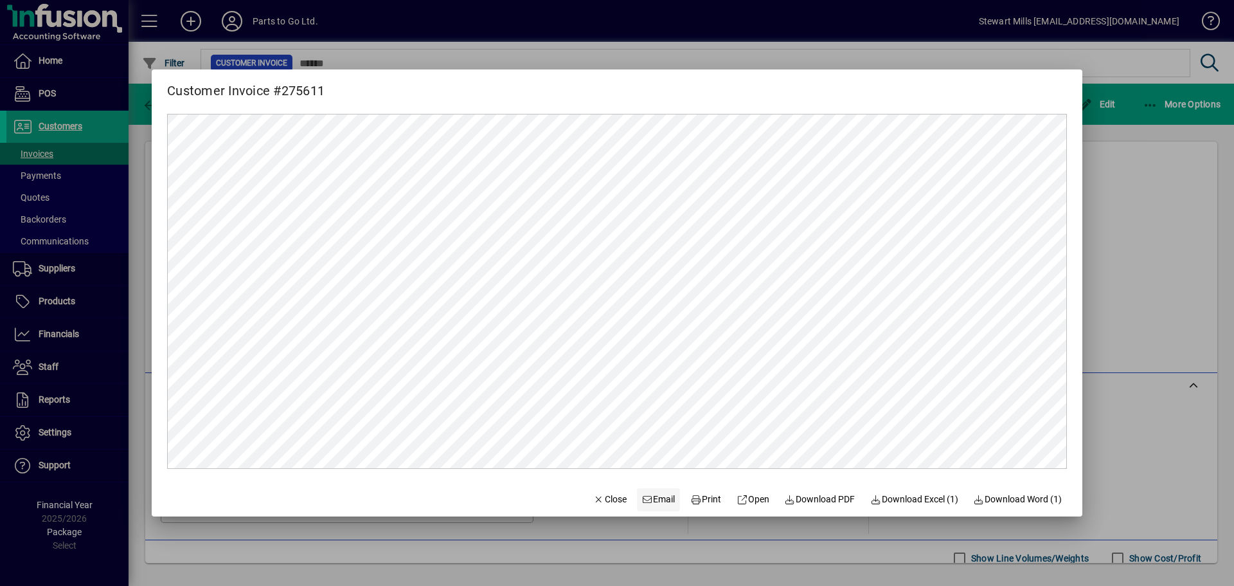 This screenshot has height=586, width=1234. What do you see at coordinates (914, 499) in the screenshot?
I see `button: Download Excel (1)` at bounding box center [914, 499].